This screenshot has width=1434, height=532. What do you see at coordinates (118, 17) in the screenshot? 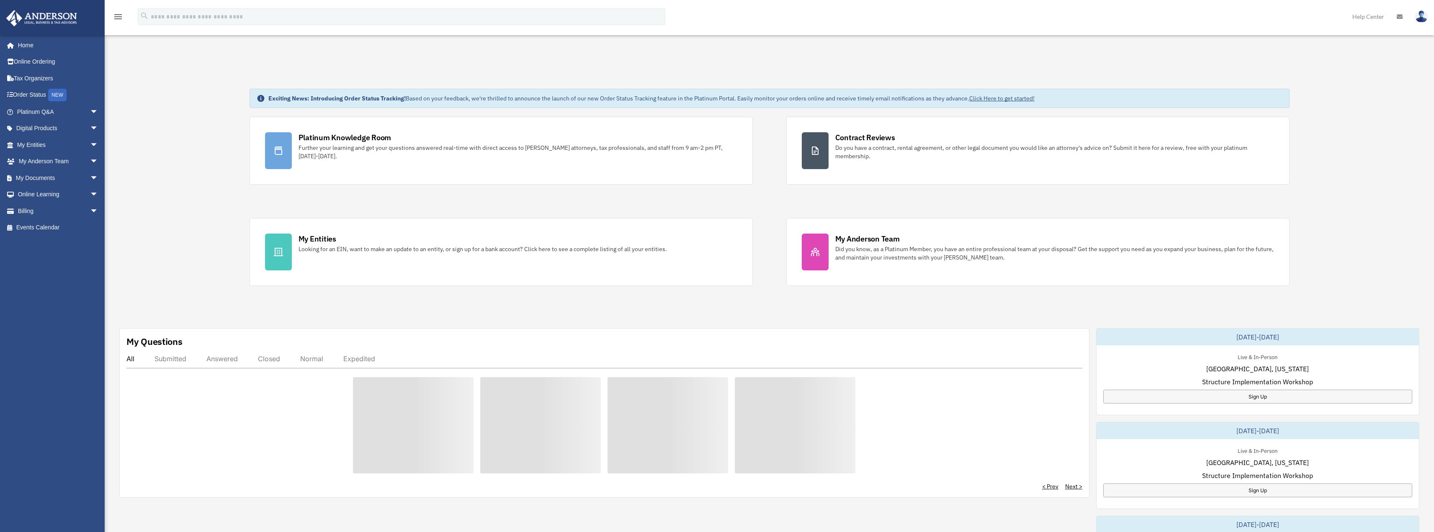
I see `i: menu` at bounding box center [118, 17].